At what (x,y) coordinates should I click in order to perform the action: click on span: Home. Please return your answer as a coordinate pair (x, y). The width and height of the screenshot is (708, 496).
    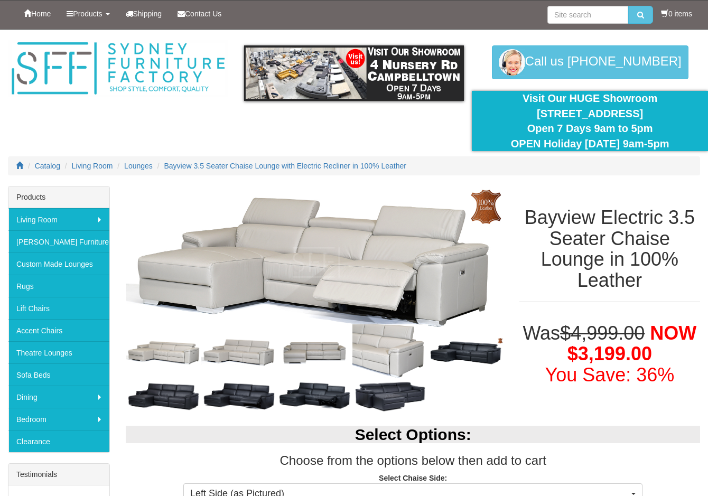
    Looking at the image, I should click on (41, 14).